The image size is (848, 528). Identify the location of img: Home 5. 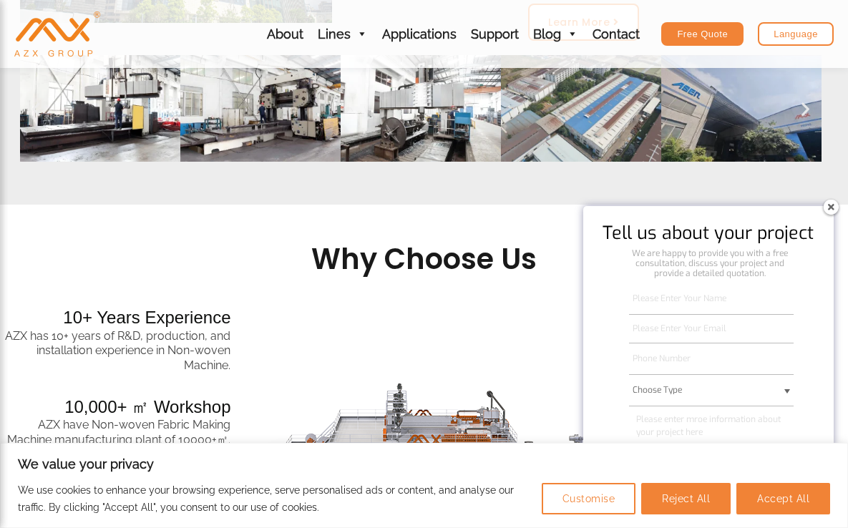
(581, 108).